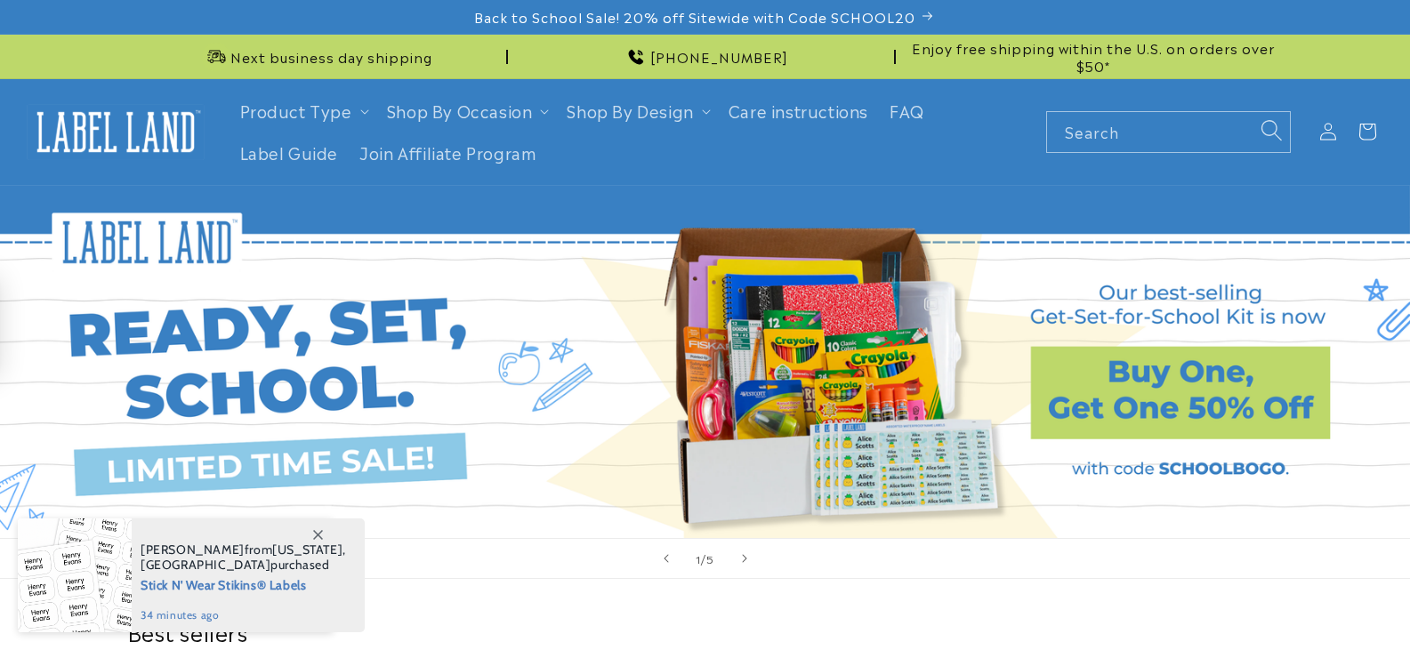  Describe the element at coordinates (1271, 131) in the screenshot. I see `button: Search` at that location.